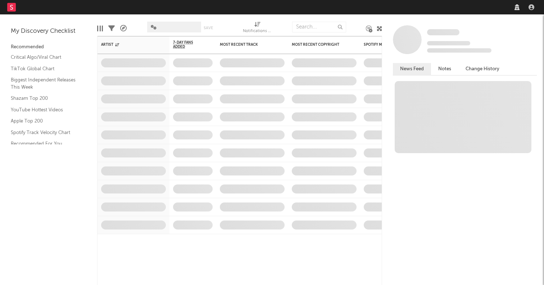 The width and height of the screenshot is (544, 285). What do you see at coordinates (208, 28) in the screenshot?
I see `button: Save` at bounding box center [208, 28].